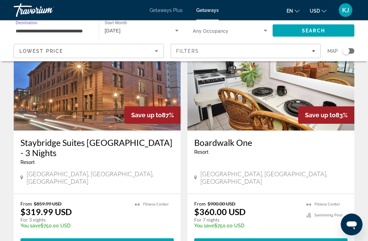 This screenshot has height=241, width=368. Describe the element at coordinates (211, 31) in the screenshot. I see `span: Any Occupancy` at that location.